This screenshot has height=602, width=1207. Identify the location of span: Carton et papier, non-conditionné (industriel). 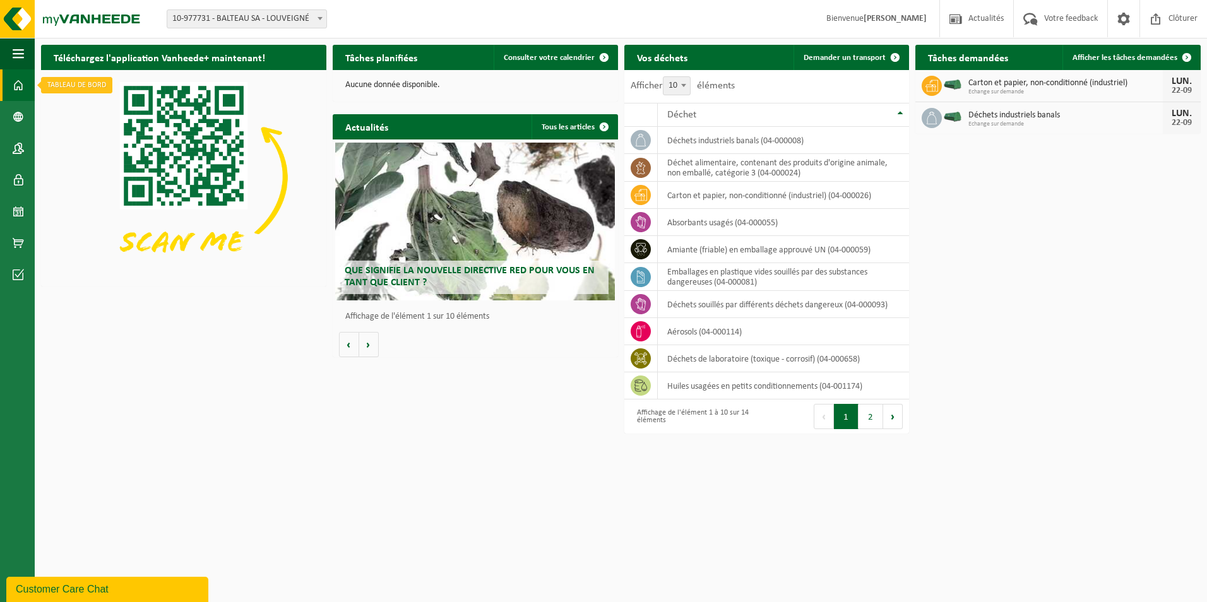
(1065, 83).